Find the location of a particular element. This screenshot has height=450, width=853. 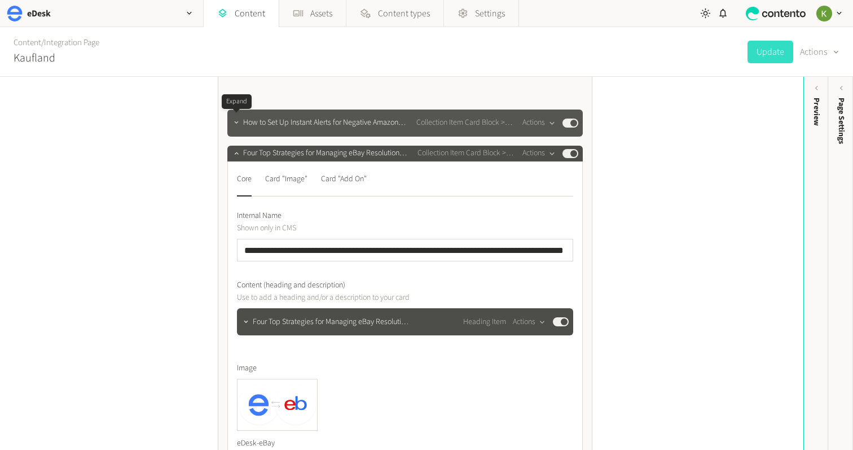

div: Card "Image" is located at coordinates (286, 179).